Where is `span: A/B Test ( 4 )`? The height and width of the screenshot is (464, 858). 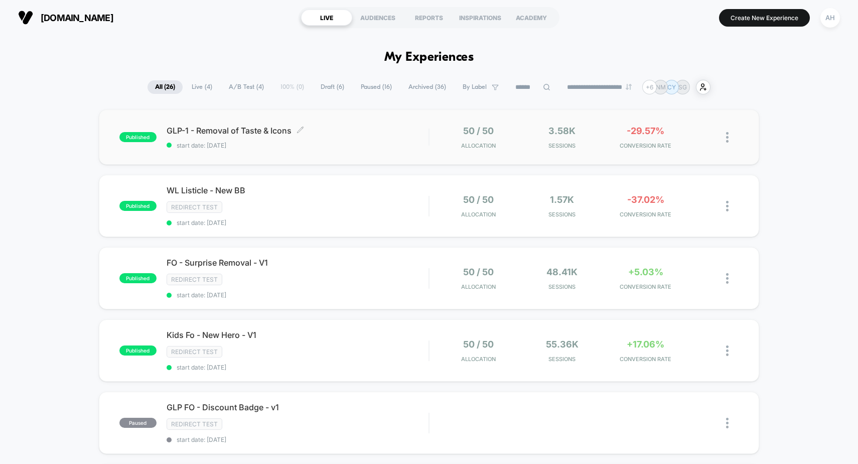 span: A/B Test ( 4 ) is located at coordinates (246, 87).